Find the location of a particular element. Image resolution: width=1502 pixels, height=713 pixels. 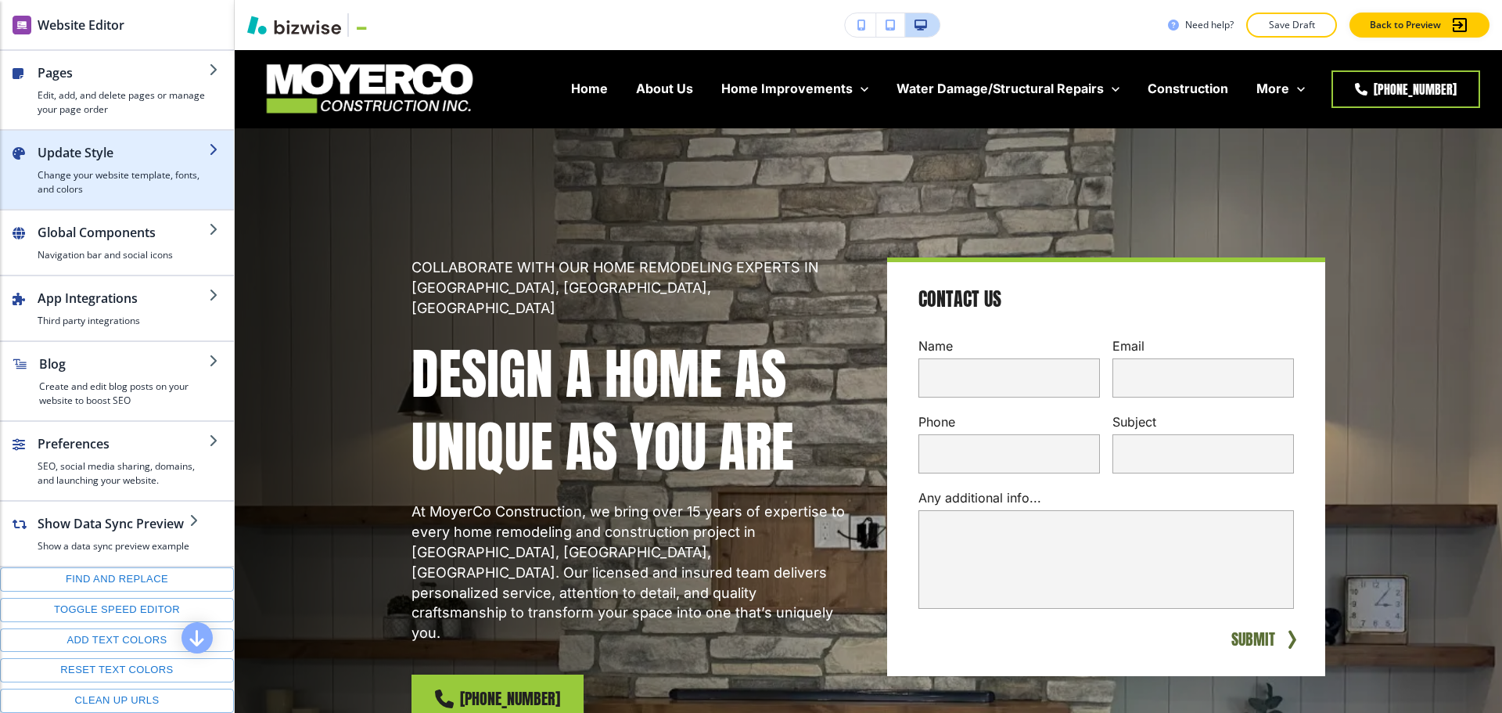

button: Save Draft is located at coordinates (1292, 25).